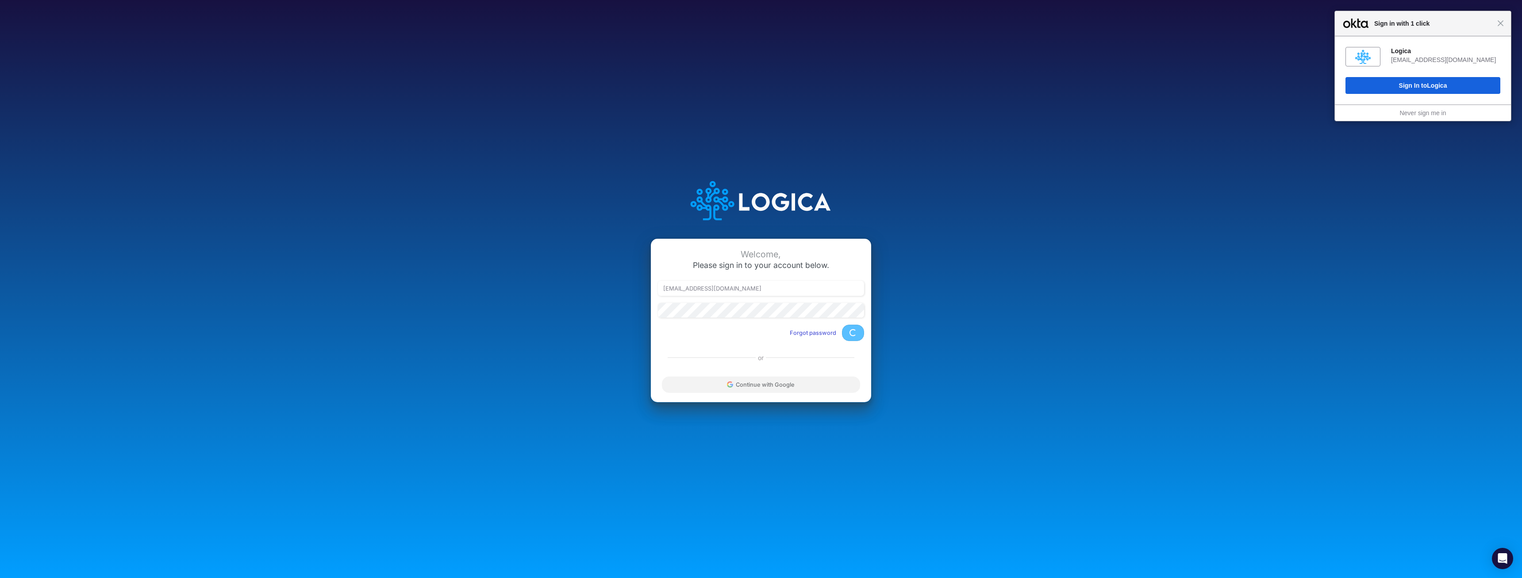 This screenshot has width=1522, height=578. Describe the element at coordinates (1363, 57) in the screenshot. I see `img: fs010y5i60s2y8B8v0x8` at that location.